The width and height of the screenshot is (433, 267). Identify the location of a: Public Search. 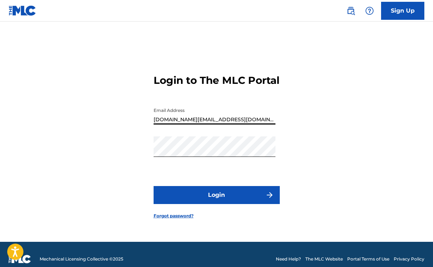
(351, 11).